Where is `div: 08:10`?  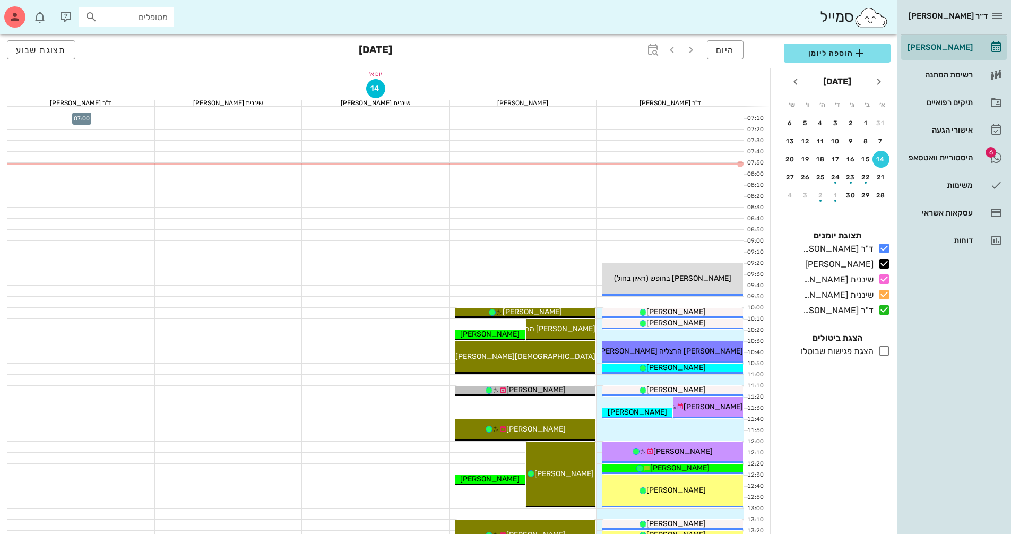 div: 08:10 is located at coordinates (755, 185).